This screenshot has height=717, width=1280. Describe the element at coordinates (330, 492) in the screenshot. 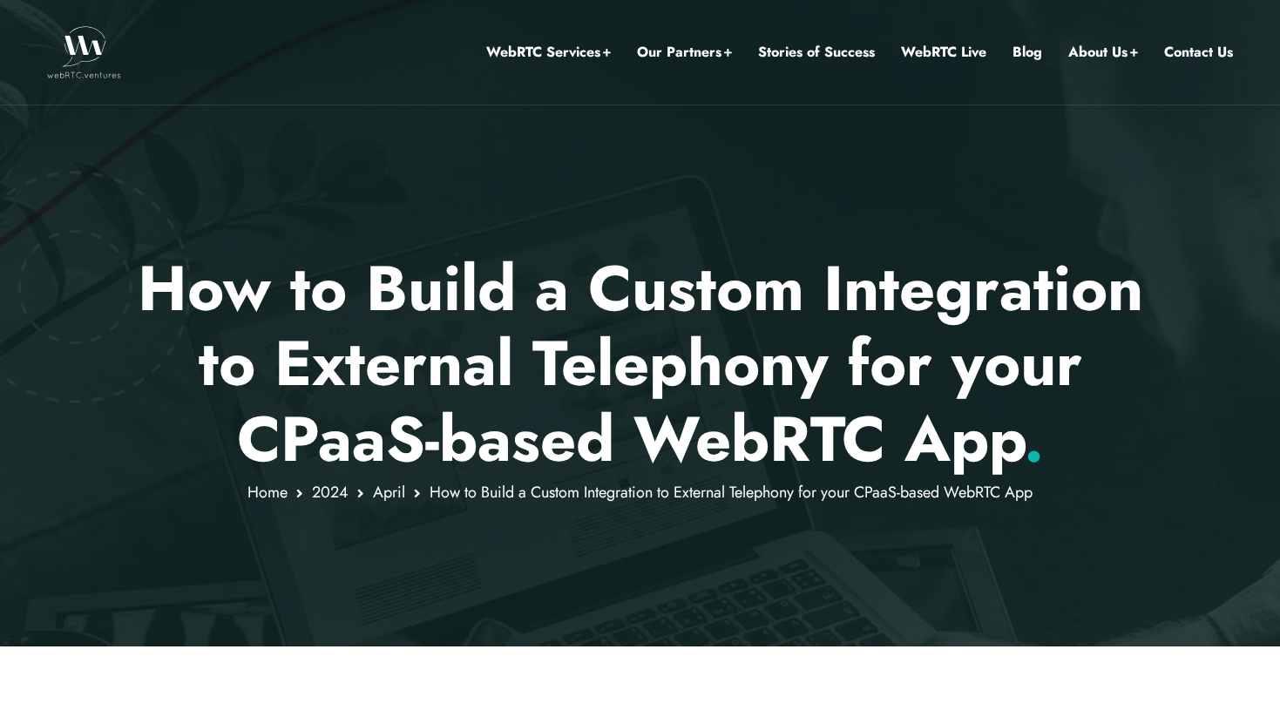

I see `span: 2024` at that location.